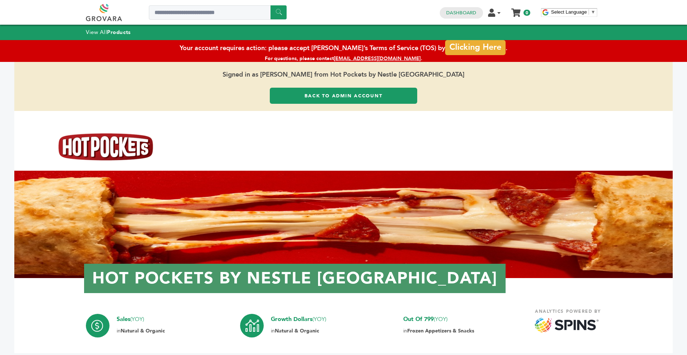 The image size is (687, 355). What do you see at coordinates (569, 12) in the screenshot?
I see `span: Select Language` at bounding box center [569, 12].